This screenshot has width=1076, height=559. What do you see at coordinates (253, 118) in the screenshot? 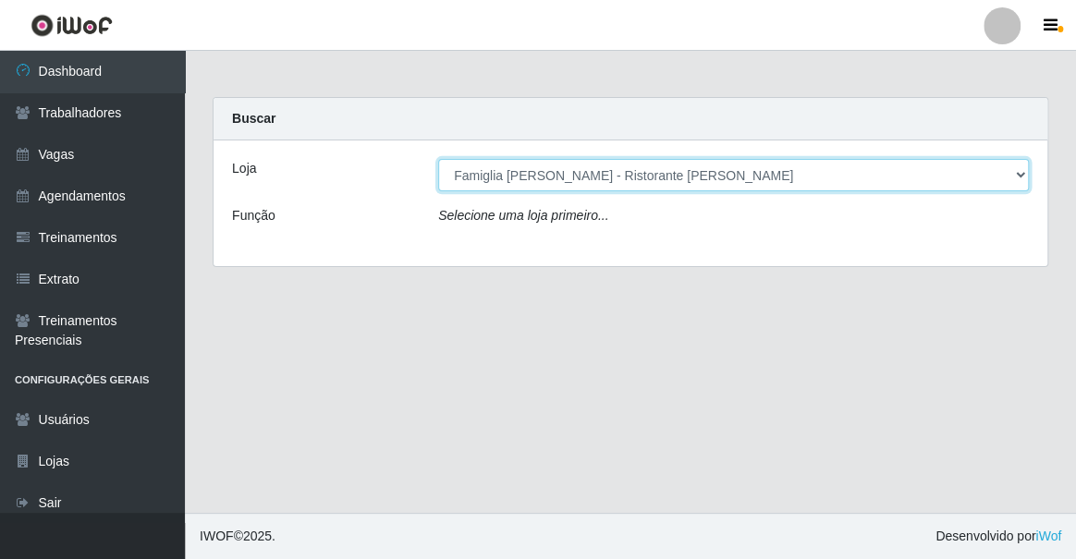
I see `strong: Buscar` at bounding box center [253, 118].